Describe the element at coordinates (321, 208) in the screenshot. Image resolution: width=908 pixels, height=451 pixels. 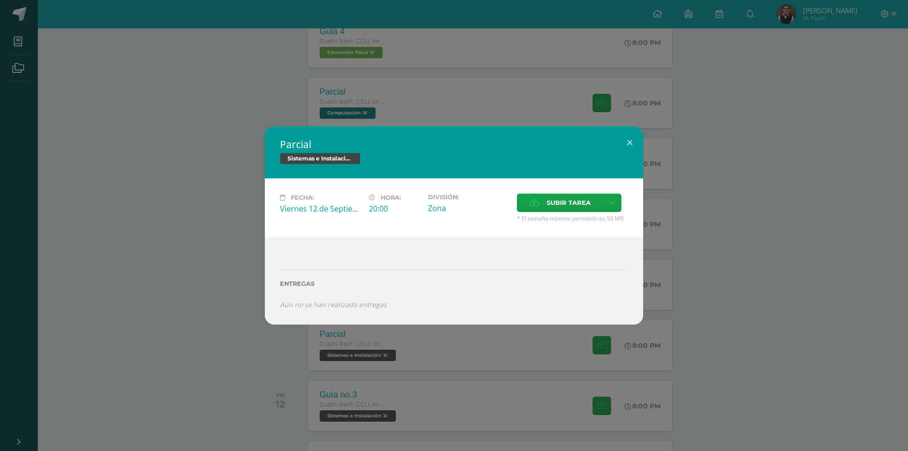
I see `div: Viernes 12 de Septiembre` at that location.